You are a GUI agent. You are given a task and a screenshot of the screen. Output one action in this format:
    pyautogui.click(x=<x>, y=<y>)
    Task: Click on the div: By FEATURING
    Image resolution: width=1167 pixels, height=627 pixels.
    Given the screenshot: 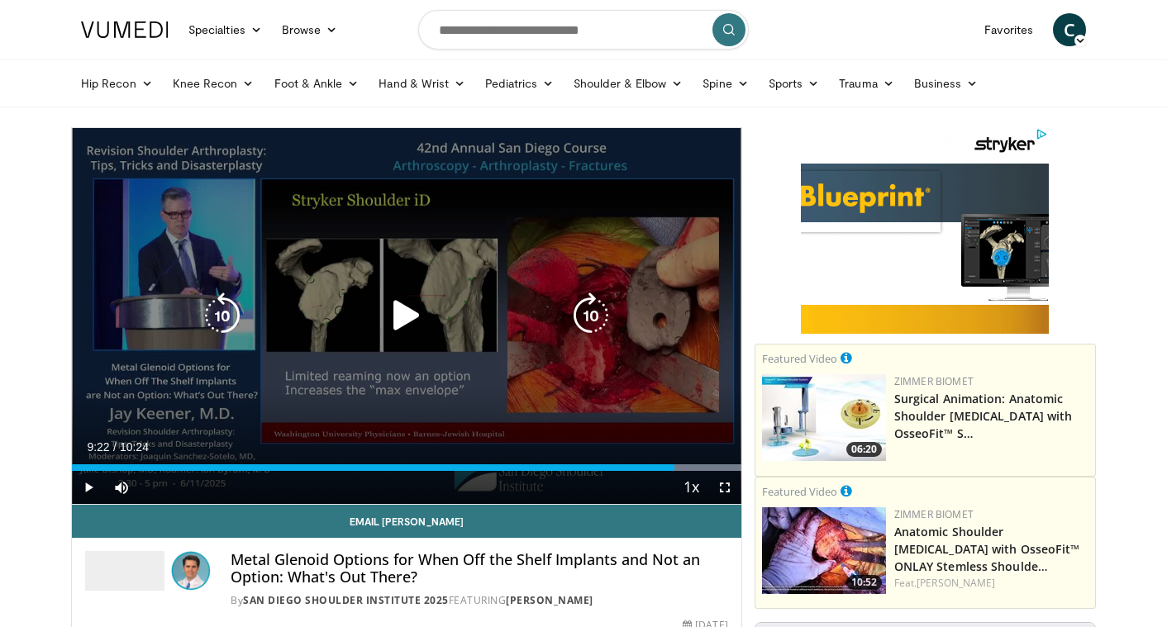 What is the action you would take?
    pyautogui.click(x=479, y=601)
    